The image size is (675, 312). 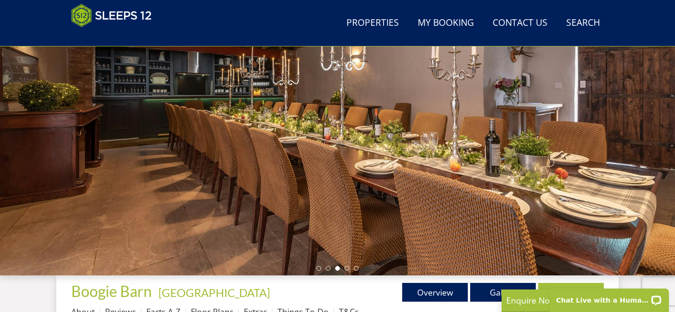 What do you see at coordinates (113, 291) in the screenshot?
I see `a: Boogie Barn` at bounding box center [113, 291].